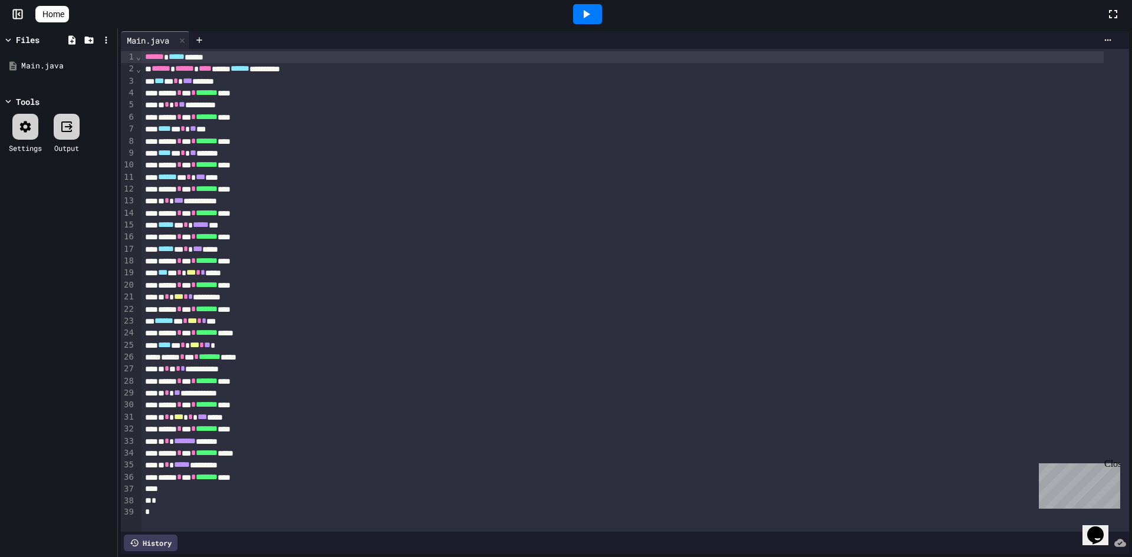  I want to click on div: 11, so click(128, 177).